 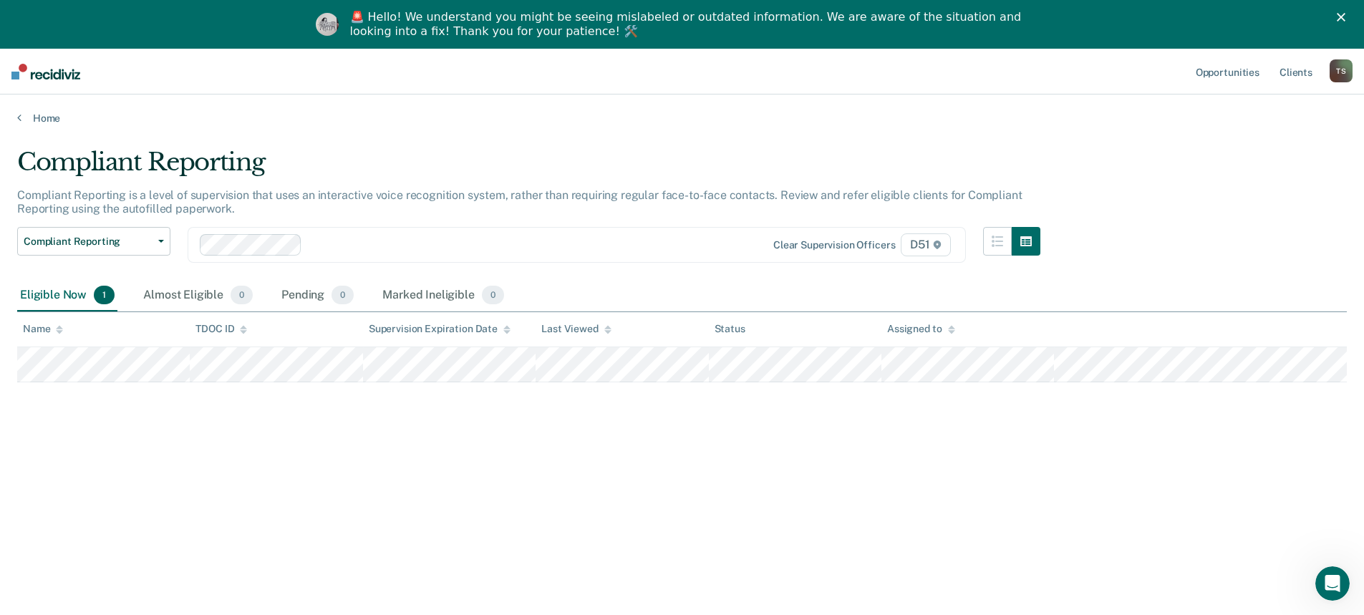 What do you see at coordinates (198, 296) in the screenshot?
I see `div: Almost Eligible0` at bounding box center [198, 296].